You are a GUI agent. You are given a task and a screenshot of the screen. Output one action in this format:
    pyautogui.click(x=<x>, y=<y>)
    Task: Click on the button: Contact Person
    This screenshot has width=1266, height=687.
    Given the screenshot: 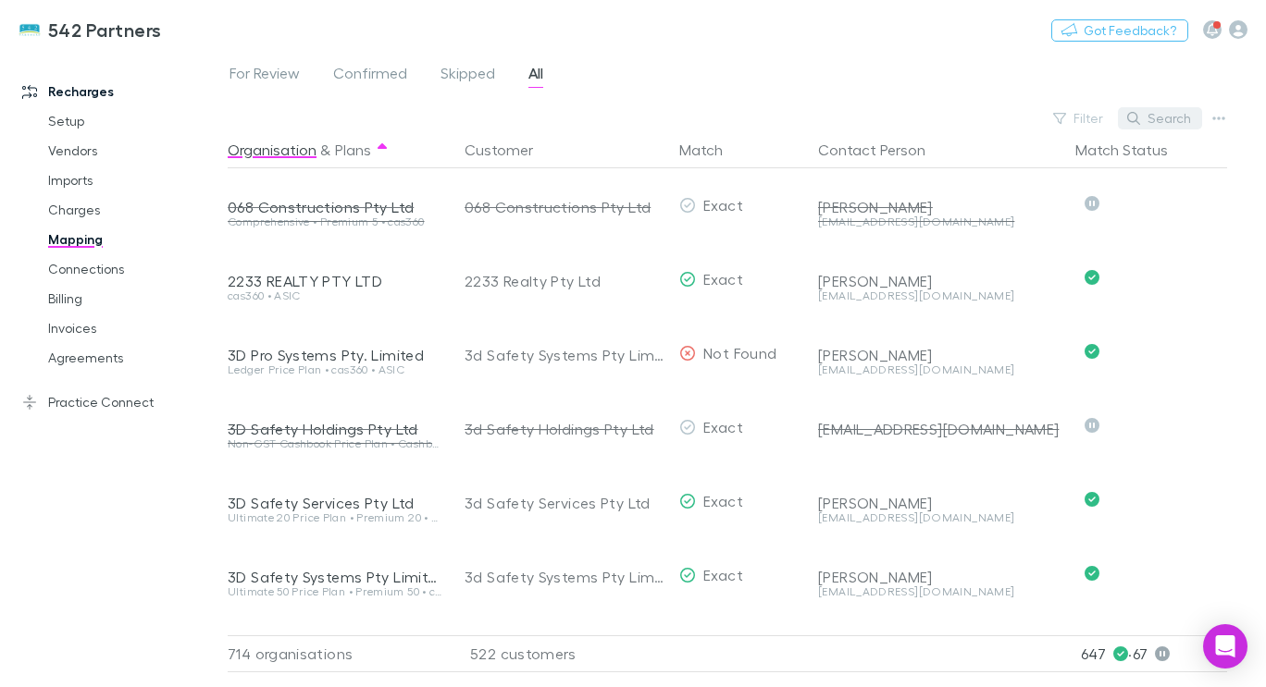 What is the action you would take?
    pyautogui.click(x=883, y=150)
    